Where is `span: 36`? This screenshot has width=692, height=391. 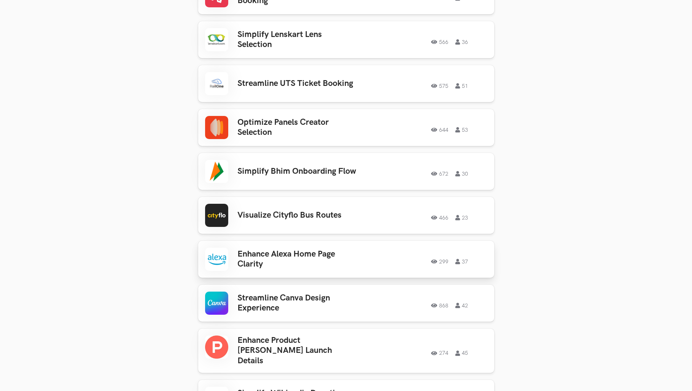
span: 36 is located at coordinates (462, 42).